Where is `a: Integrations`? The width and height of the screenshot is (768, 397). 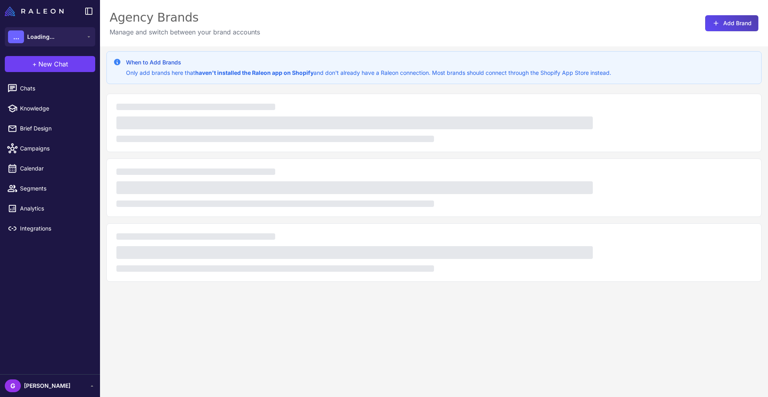 a: Integrations is located at coordinates (50, 228).